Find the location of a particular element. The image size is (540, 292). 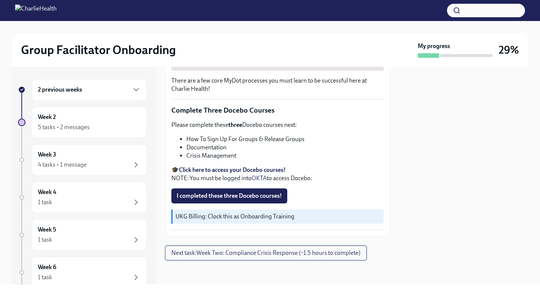

a: Week 41 task is located at coordinates (82, 197).